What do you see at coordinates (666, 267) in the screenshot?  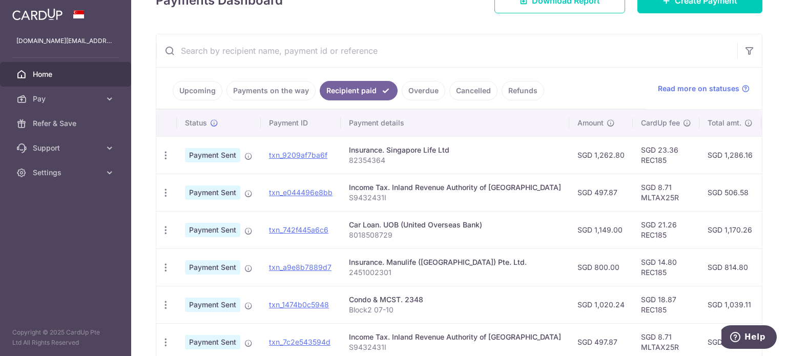 I see `td: SGD 14.80 REC185` at bounding box center [666, 267].